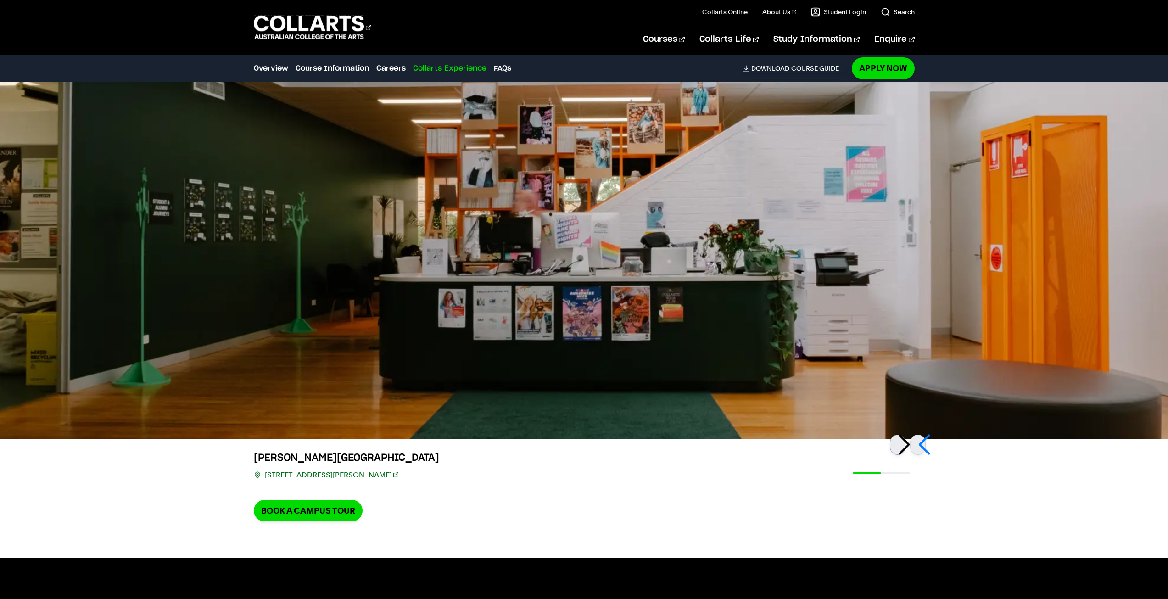 This screenshot has height=599, width=1168. What do you see at coordinates (271, 68) in the screenshot?
I see `a: Overview` at bounding box center [271, 68].